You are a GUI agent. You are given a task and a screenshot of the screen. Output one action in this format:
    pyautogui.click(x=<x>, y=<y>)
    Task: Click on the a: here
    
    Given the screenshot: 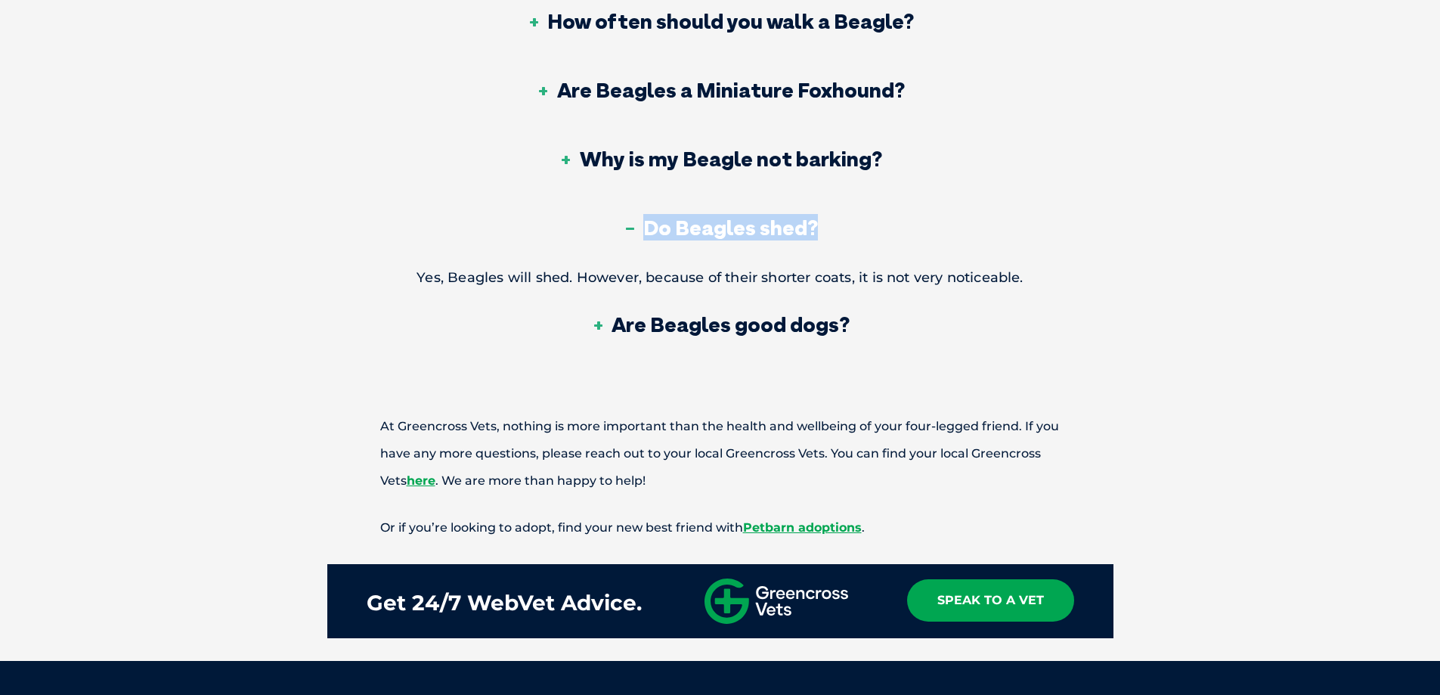 What is the action you would take?
    pyautogui.click(x=421, y=480)
    